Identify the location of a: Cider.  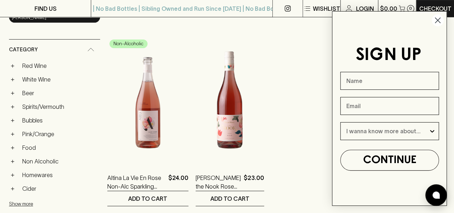
(60, 188).